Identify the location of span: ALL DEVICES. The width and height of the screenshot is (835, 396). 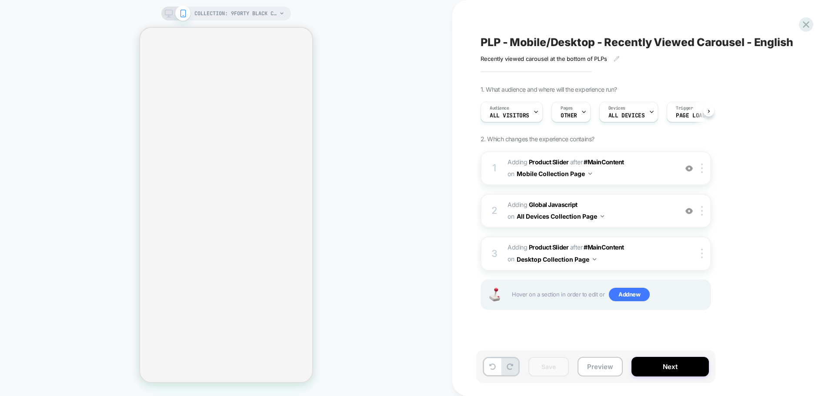
(626, 116).